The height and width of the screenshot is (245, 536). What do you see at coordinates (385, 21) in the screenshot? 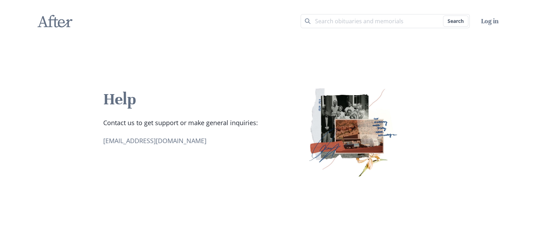
I see `input: Search term` at bounding box center [385, 21].